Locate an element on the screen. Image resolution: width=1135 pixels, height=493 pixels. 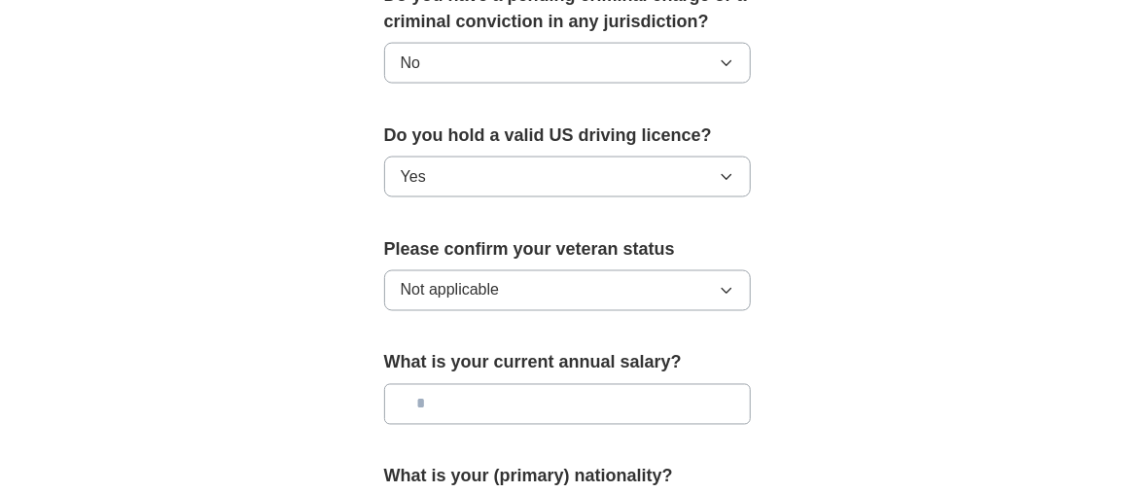
label: Do you hold a valid US driving licence? is located at coordinates (568, 135).